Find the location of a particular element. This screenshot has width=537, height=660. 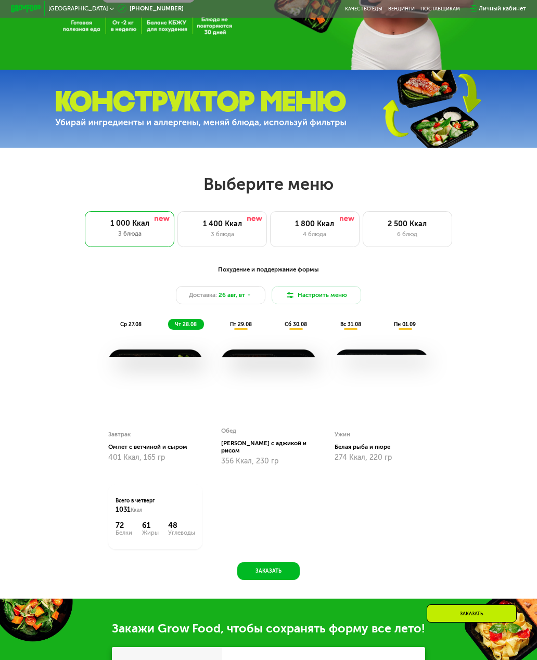

span: чт 28.08 is located at coordinates (186, 325).